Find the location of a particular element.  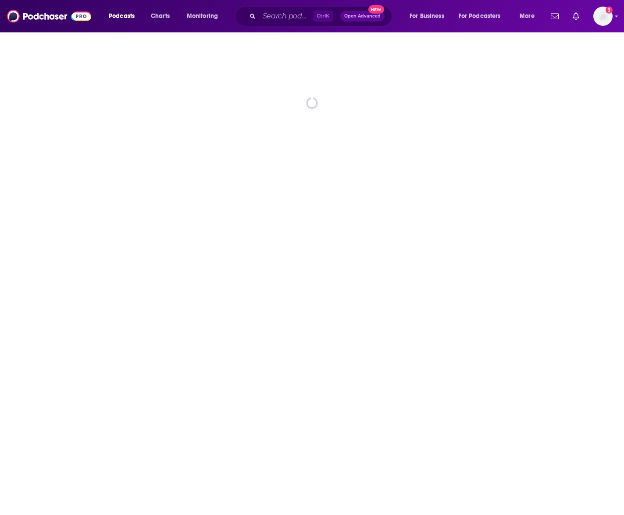

svg: Add a profile image is located at coordinates (609, 10).